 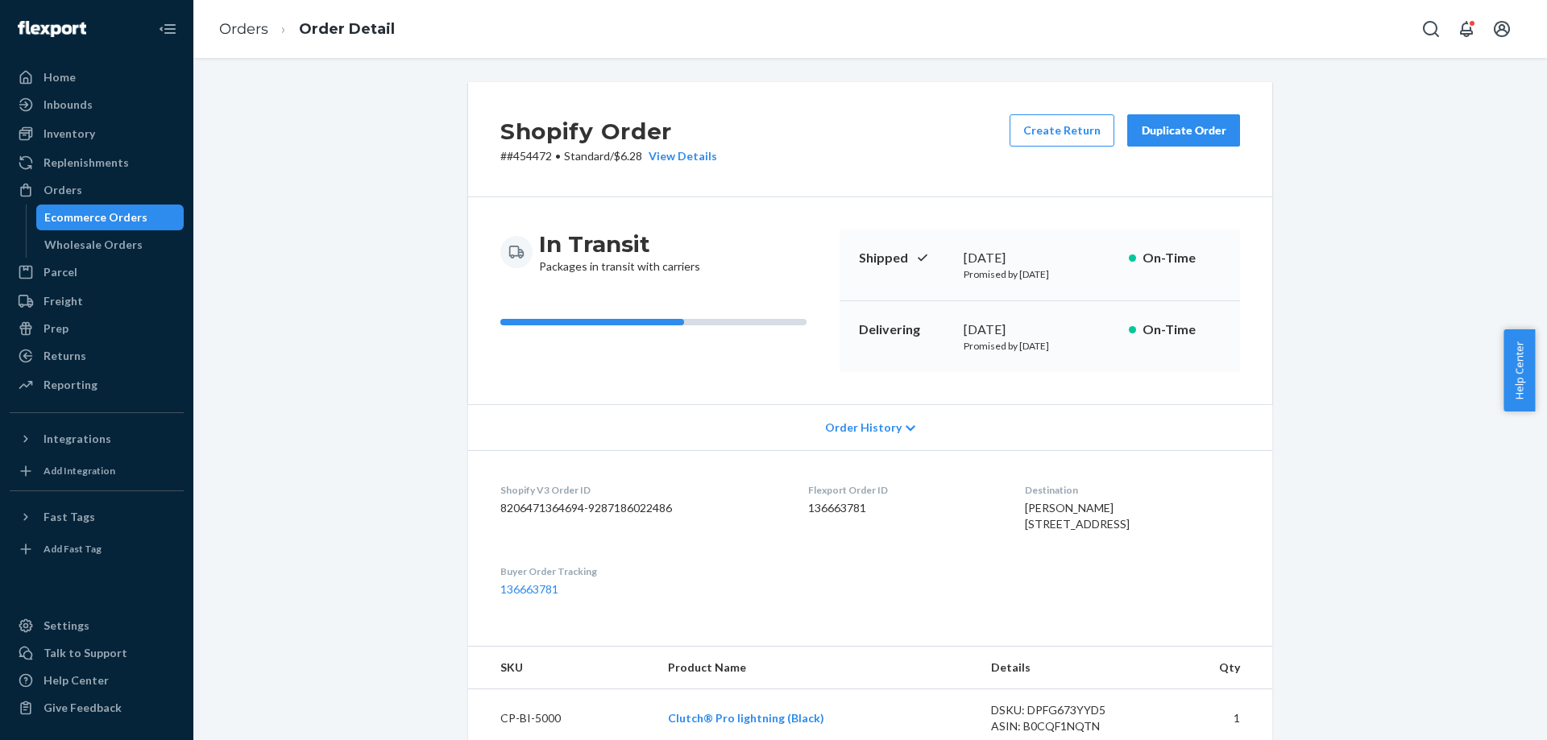 I want to click on a: Ecommerce Orders, so click(x=110, y=218).